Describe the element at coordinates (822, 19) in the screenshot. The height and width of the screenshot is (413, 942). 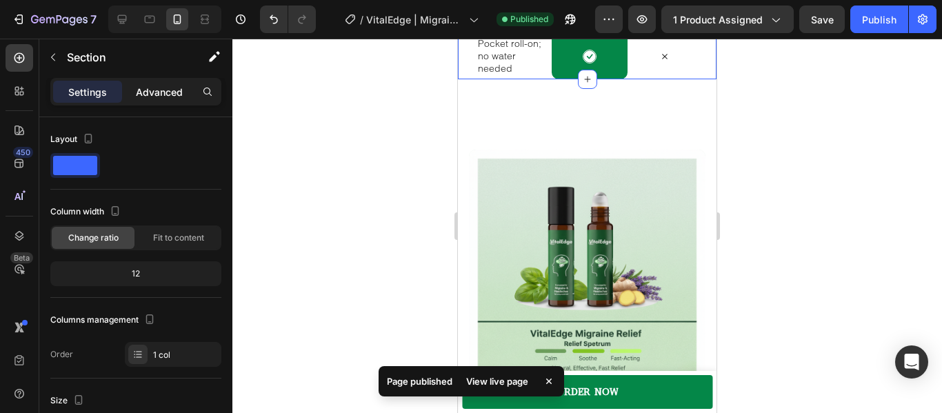
I see `button: Save` at that location.